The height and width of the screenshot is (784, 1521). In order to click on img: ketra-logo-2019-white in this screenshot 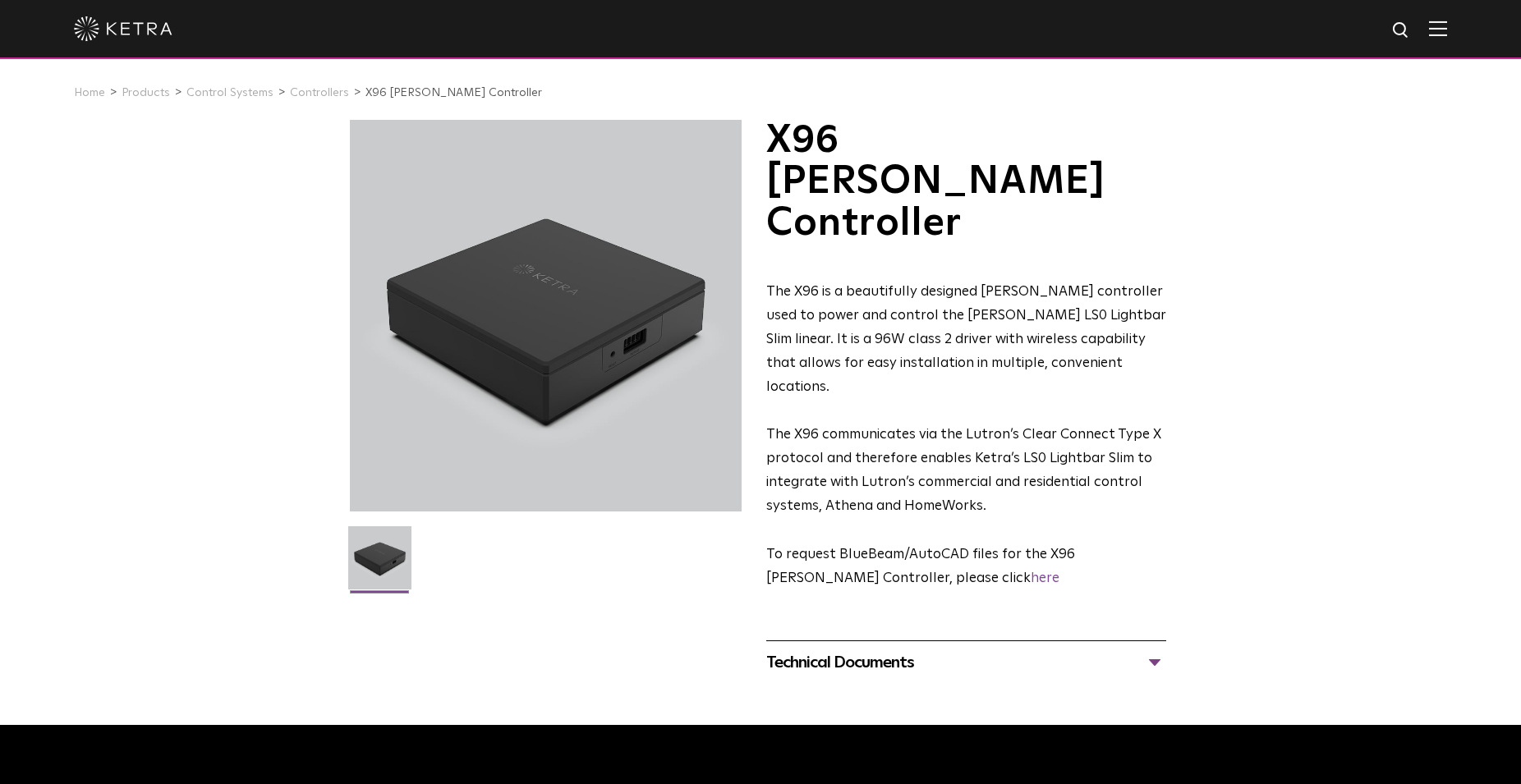, I will do `click(123, 29)`.